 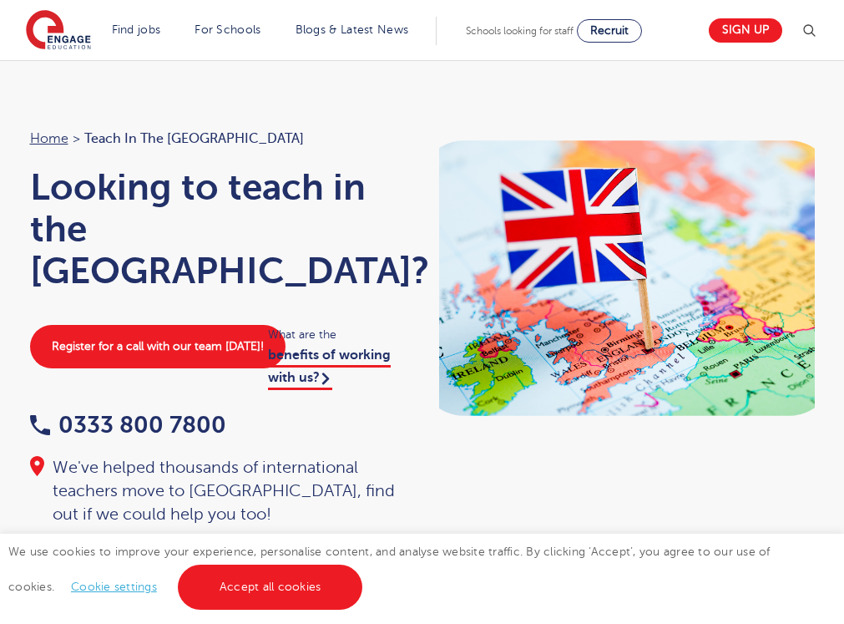 What do you see at coordinates (271, 587) in the screenshot?
I see `a: Accept all cookies` at bounding box center [271, 587].